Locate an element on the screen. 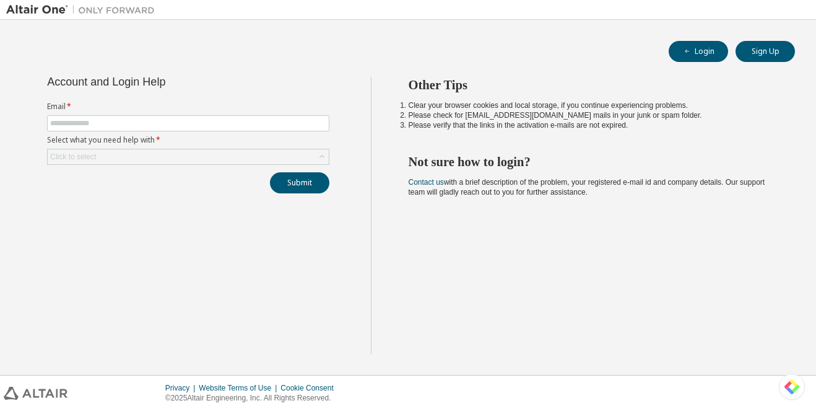 This screenshot has width=816, height=411. label: Select what you need help with is located at coordinates (188, 140).